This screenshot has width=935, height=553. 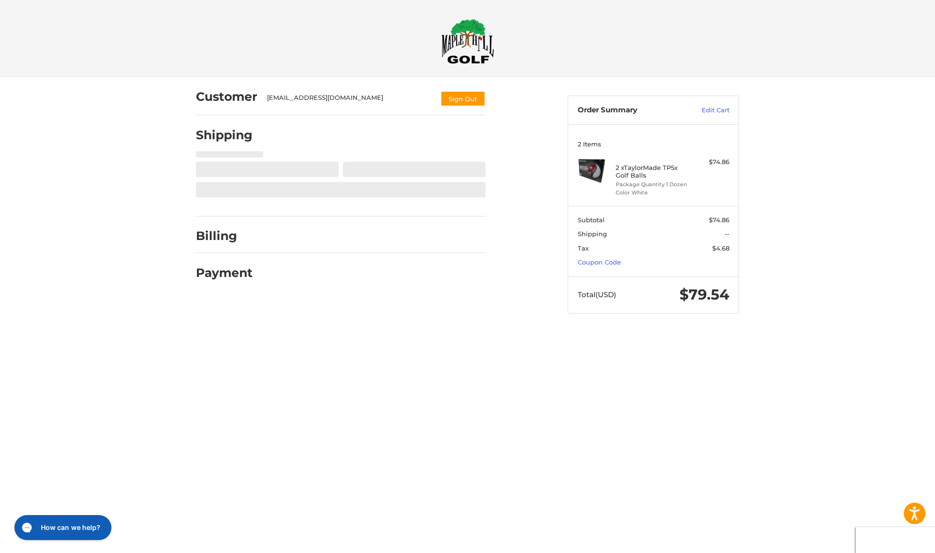 I want to click on h2: Customer, so click(x=227, y=97).